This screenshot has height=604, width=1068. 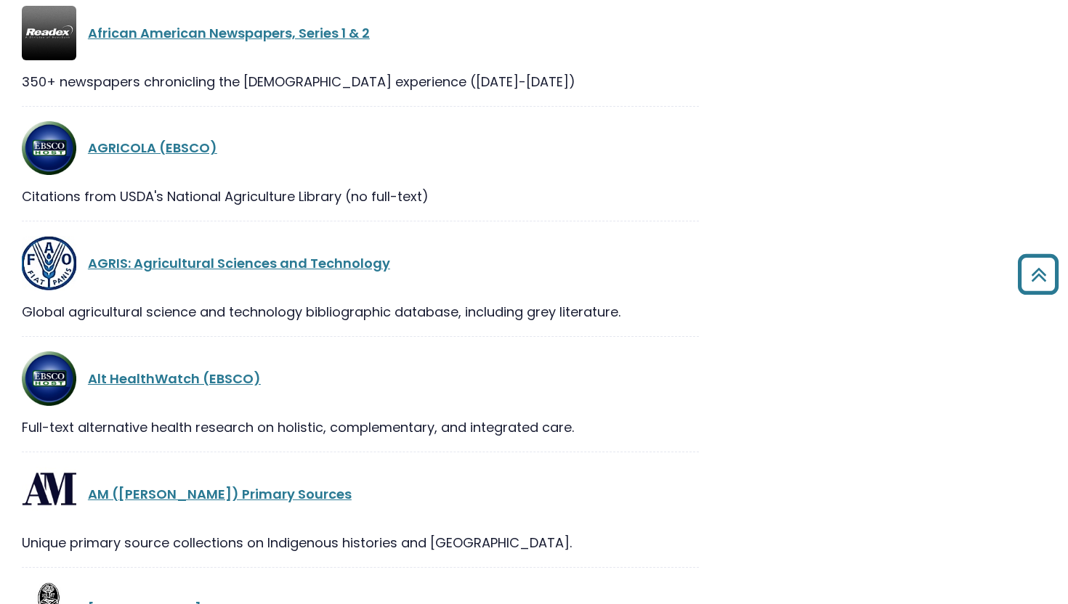 I want to click on a: Alt HealthWatch (EBSCO), so click(x=174, y=378).